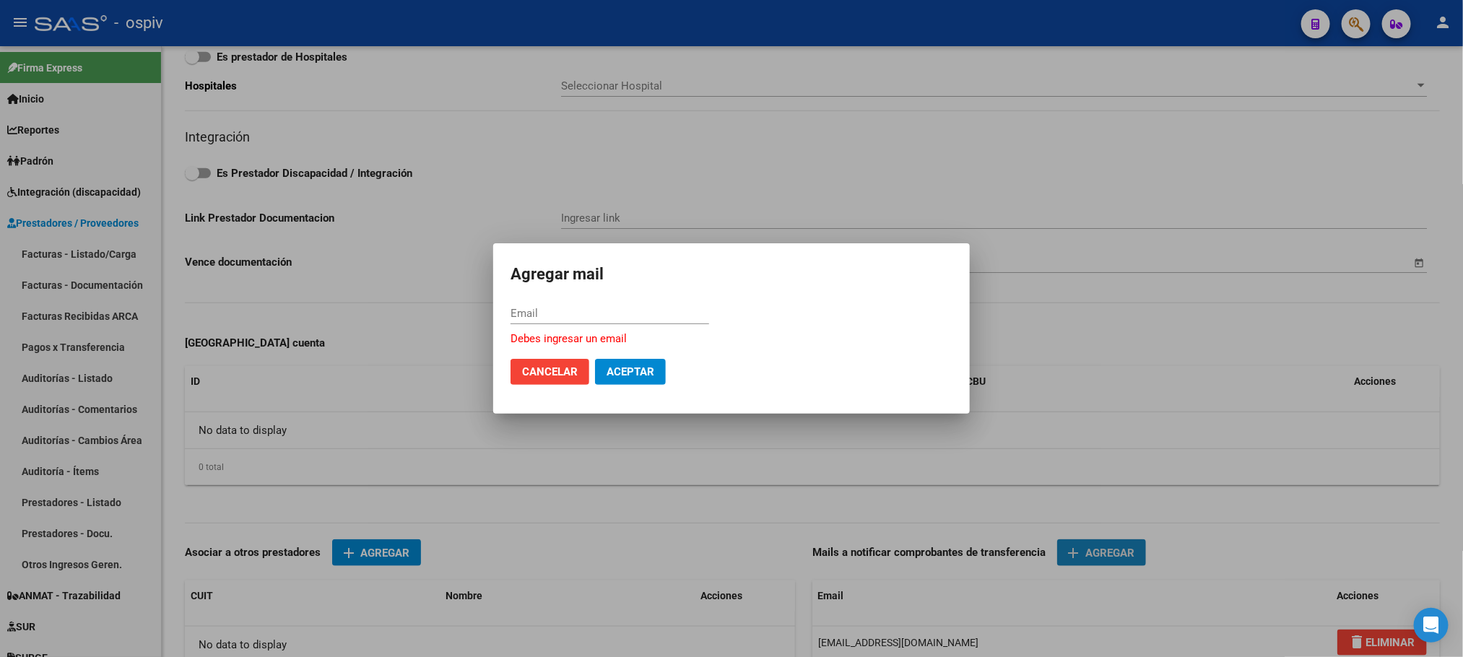 This screenshot has height=657, width=1463. Describe the element at coordinates (630, 372) in the screenshot. I see `button: Aceptar` at that location.